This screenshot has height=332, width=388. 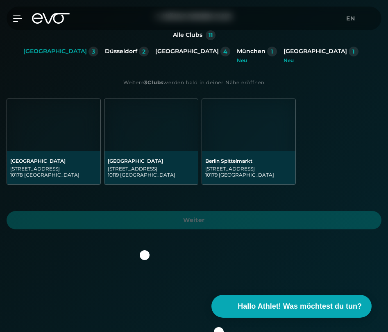 I want to click on div: Berlin Spittelmarkt, so click(x=248, y=161).